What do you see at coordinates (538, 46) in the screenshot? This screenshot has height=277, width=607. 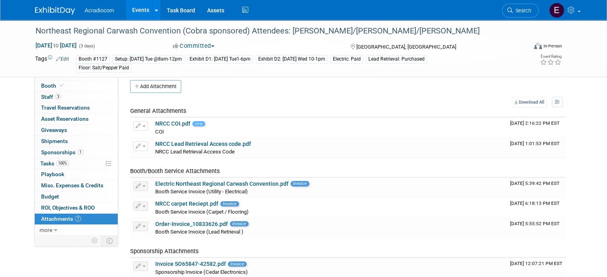 I see `img: Format-Inperson.png` at bounding box center [538, 46].